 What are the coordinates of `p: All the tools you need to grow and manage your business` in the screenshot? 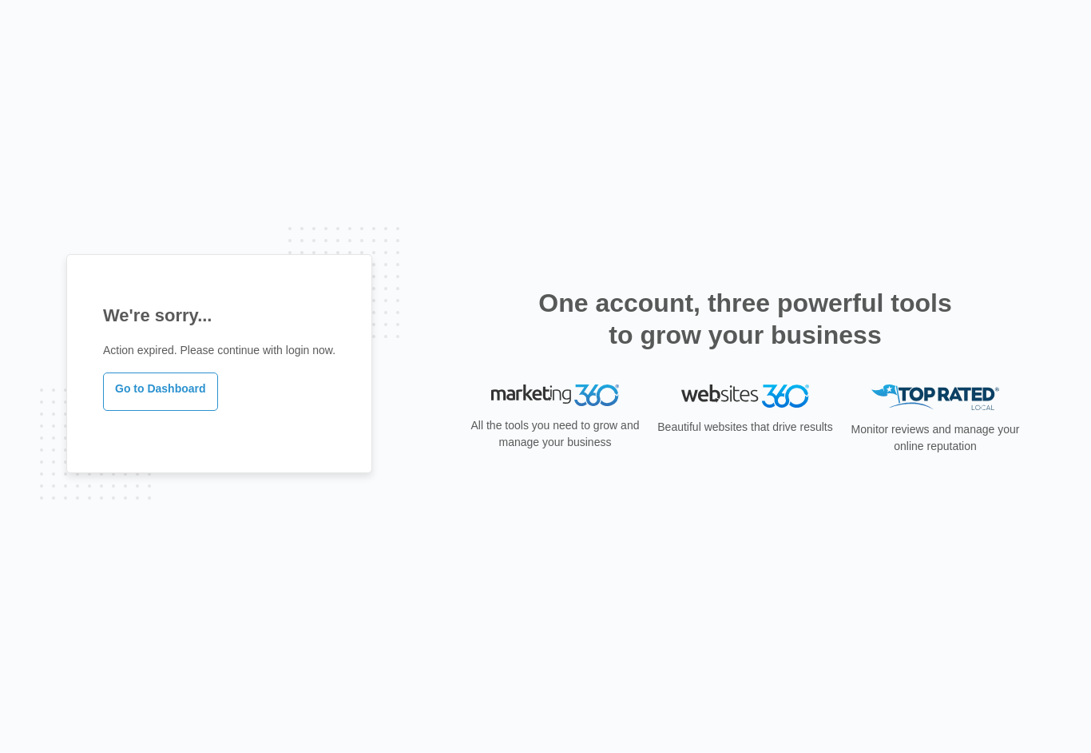 It's located at (555, 434).